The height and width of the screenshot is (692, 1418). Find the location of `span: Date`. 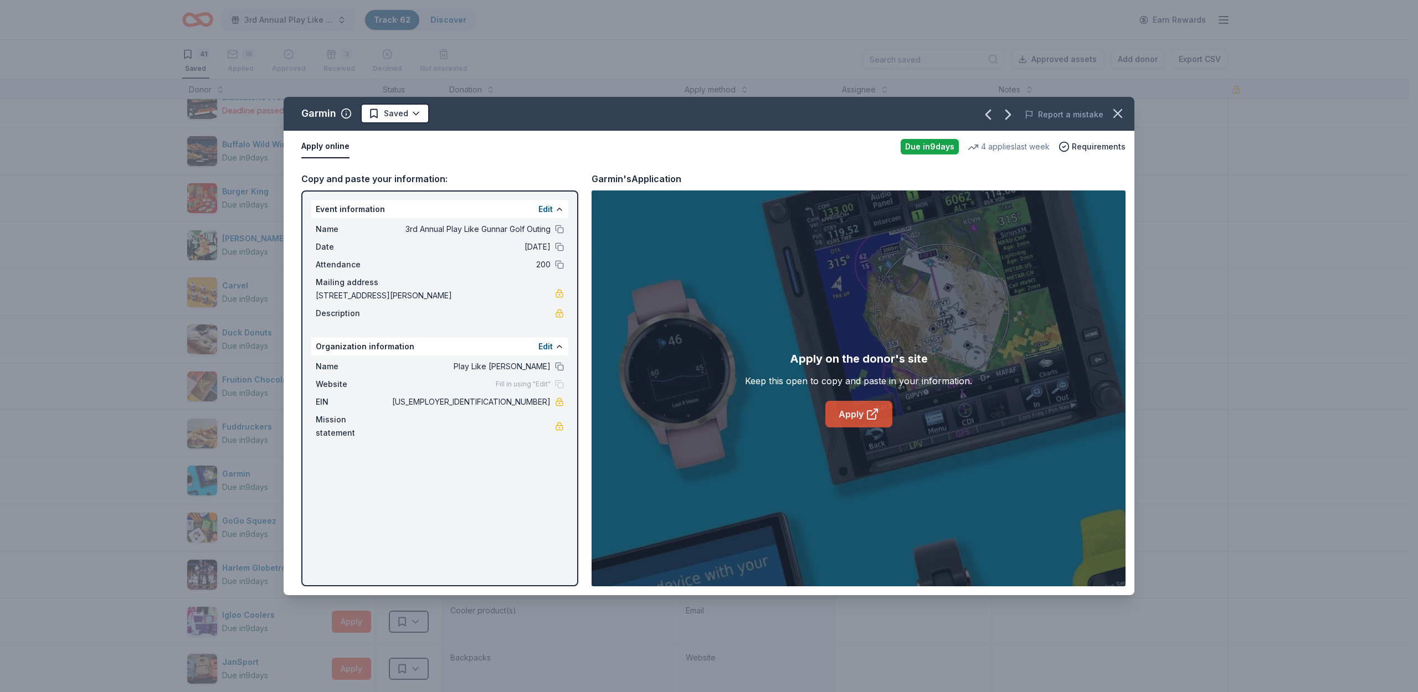

span: Date is located at coordinates (353, 247).